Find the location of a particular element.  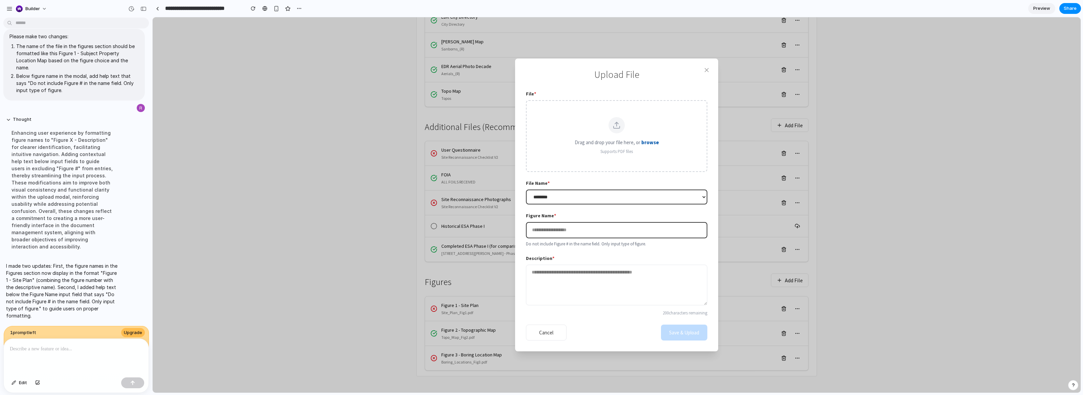

button: Share is located at coordinates (1070, 8).